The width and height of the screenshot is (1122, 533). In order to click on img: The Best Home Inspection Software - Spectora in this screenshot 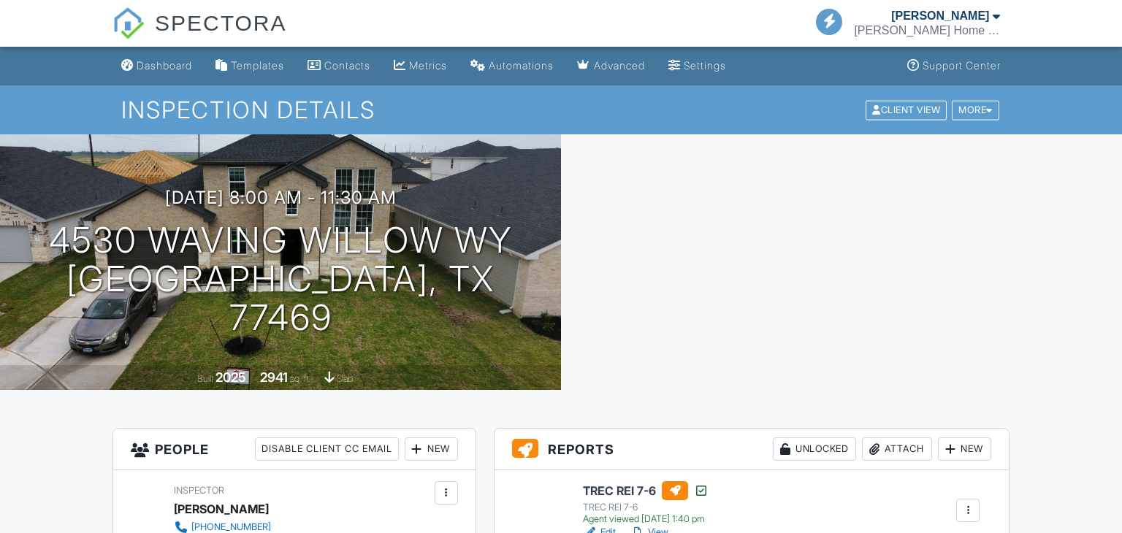, I will do `click(129, 23)`.